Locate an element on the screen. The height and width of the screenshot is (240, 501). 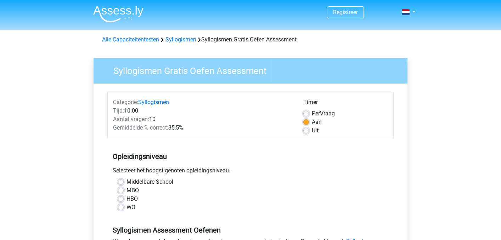
span: Gemiddelde % correct: is located at coordinates (141, 128).